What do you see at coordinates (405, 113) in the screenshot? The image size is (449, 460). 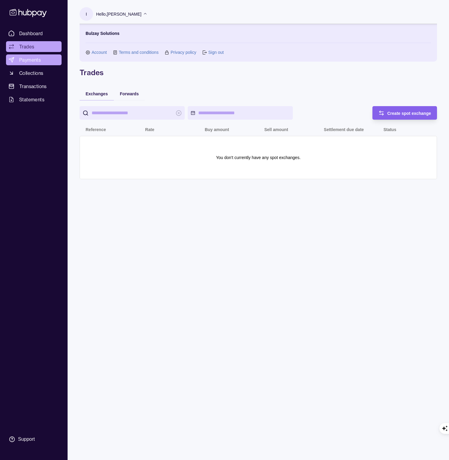 I see `button: Create spot exchange` at bounding box center [405, 113].